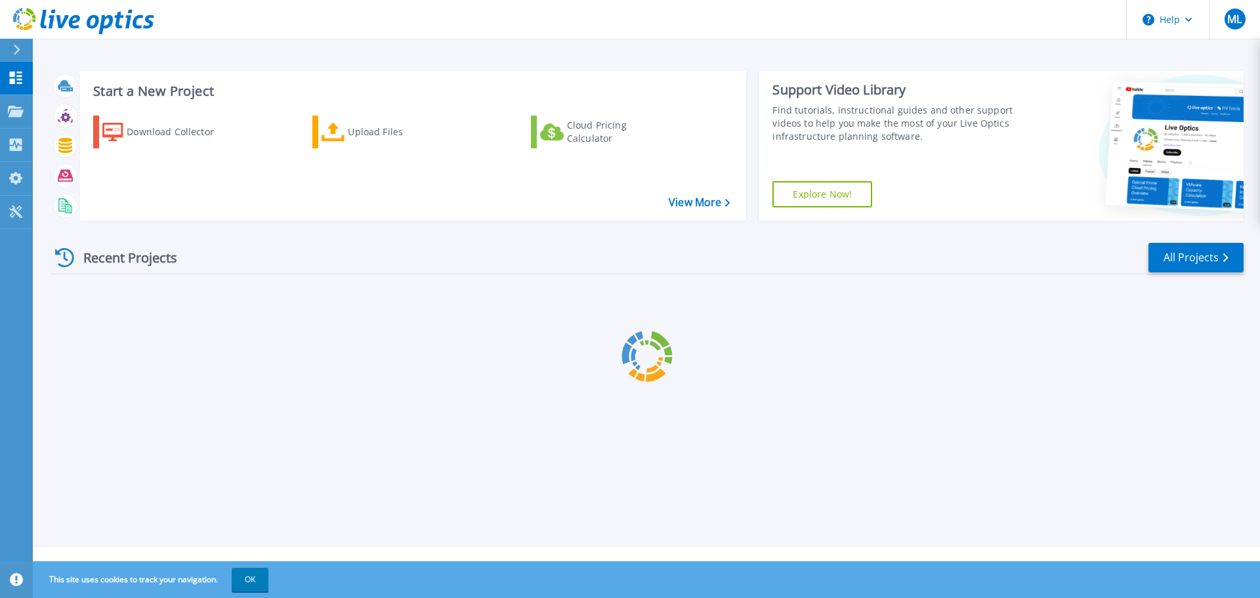 The width and height of the screenshot is (1260, 598). I want to click on a: View More, so click(699, 202).